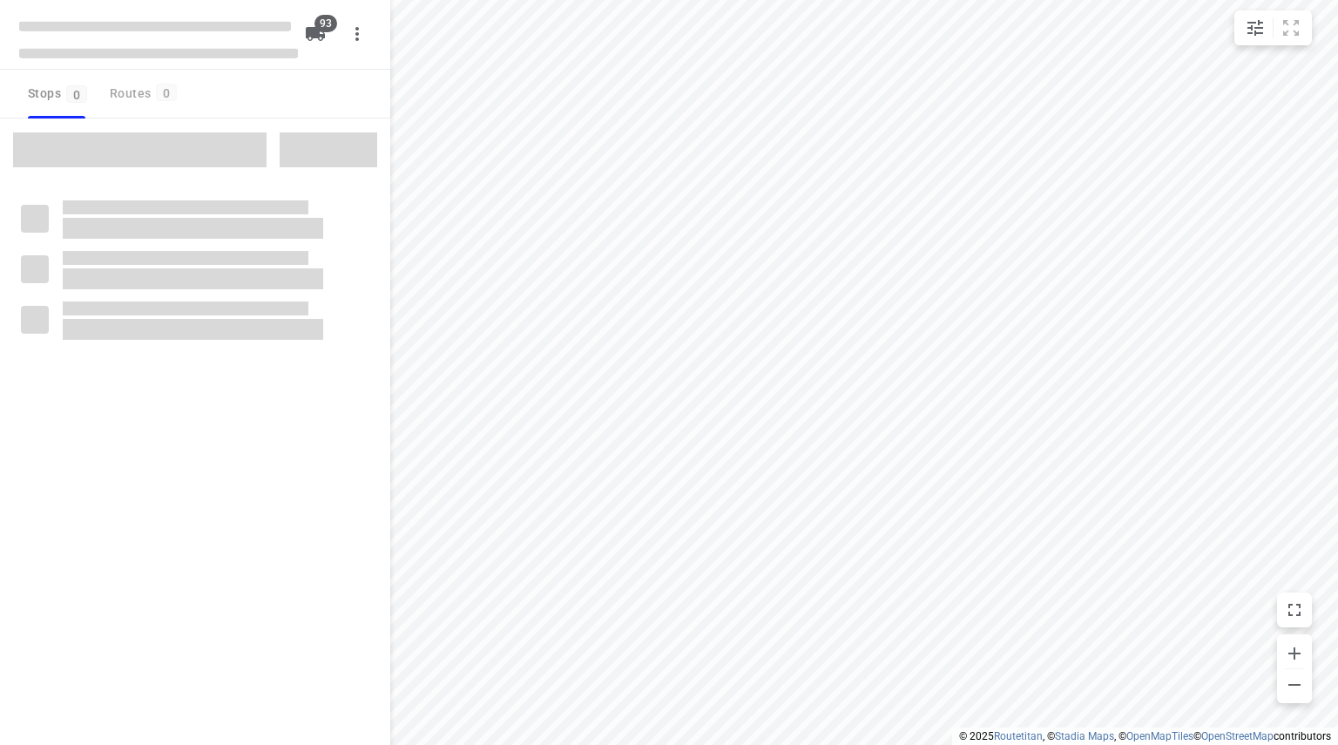  I want to click on button: Map settings, so click(1256, 28).